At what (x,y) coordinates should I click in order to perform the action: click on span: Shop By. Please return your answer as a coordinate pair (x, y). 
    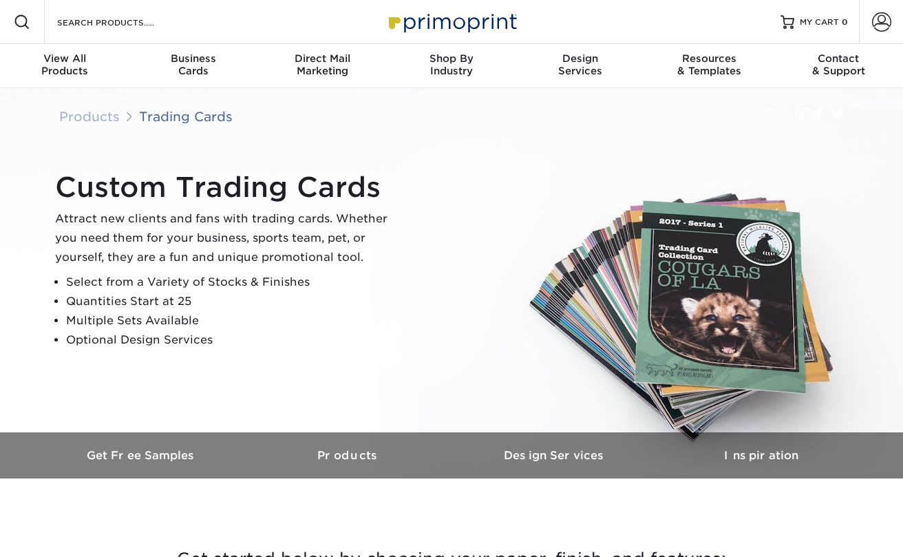
    Looking at the image, I should click on (451, 58).